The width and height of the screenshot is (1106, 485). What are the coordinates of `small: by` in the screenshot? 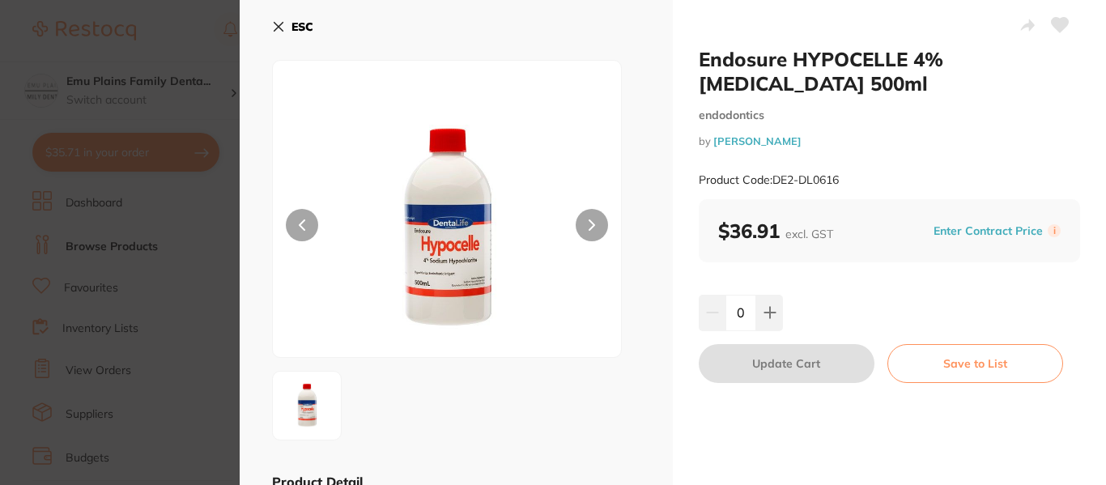 It's located at (889, 141).